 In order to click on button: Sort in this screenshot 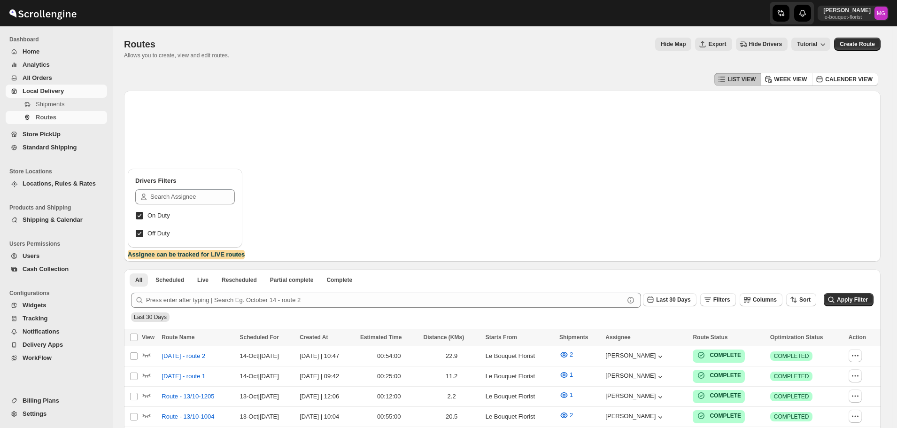, I will do `click(801, 300)`.